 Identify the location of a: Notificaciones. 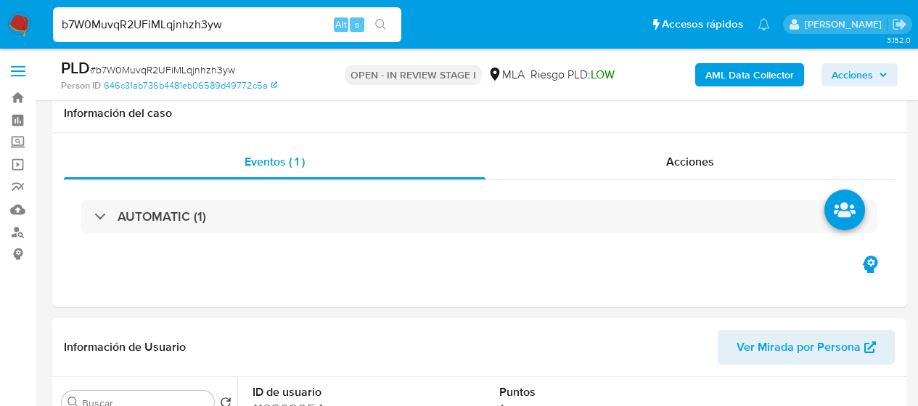
(763, 24).